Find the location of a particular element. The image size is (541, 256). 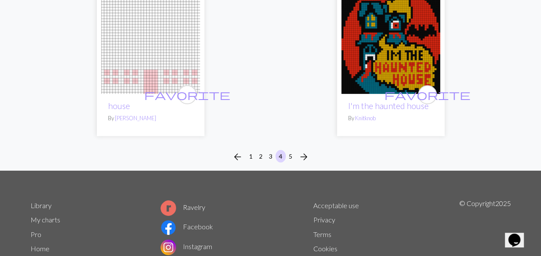

a: Home is located at coordinates (40, 248).